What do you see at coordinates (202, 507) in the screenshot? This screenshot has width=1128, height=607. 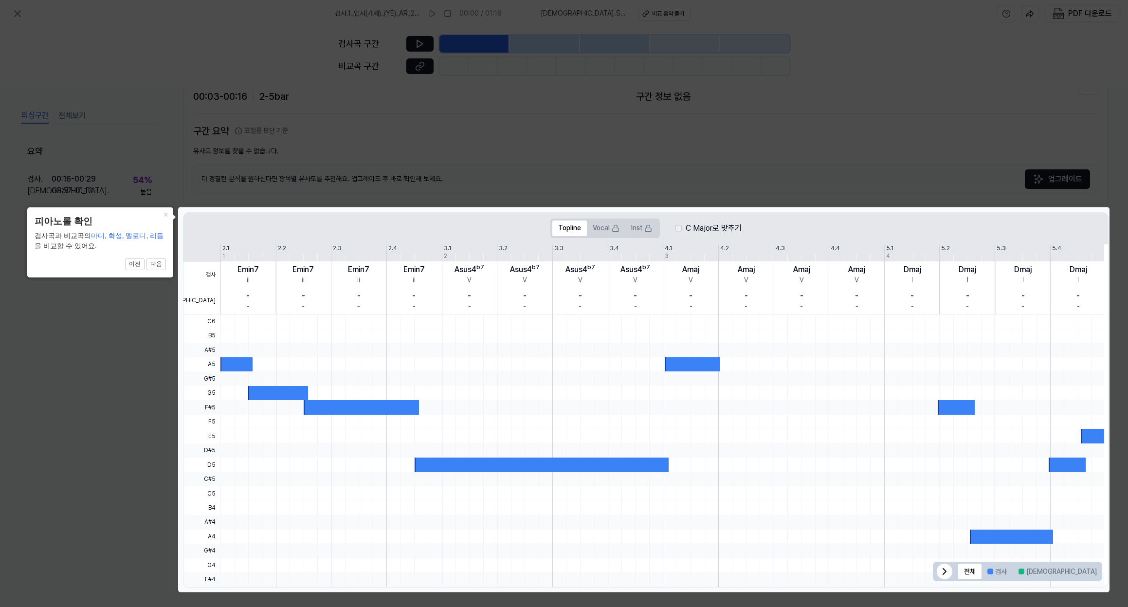 I see `span: B4` at bounding box center [202, 507].